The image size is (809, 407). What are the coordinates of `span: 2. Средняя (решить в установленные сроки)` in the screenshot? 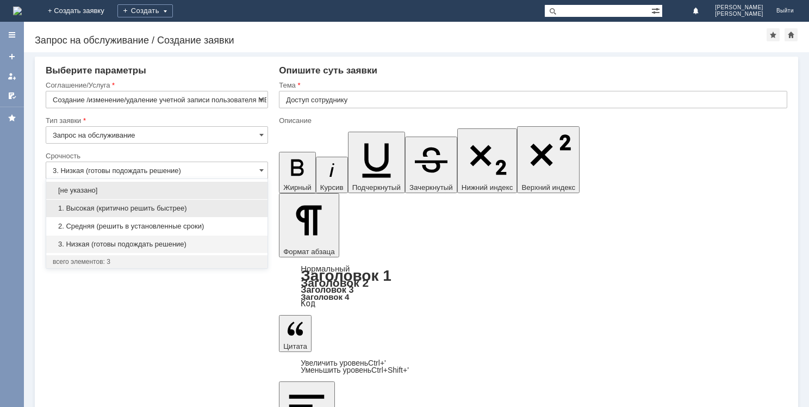 It's located at (157, 226).